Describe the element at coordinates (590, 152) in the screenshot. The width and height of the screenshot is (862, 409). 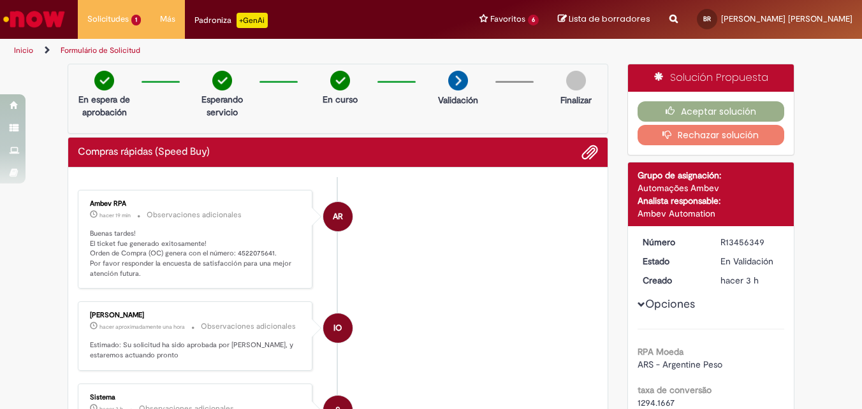
I see `button: Agregar archivos adjuntos` at that location.